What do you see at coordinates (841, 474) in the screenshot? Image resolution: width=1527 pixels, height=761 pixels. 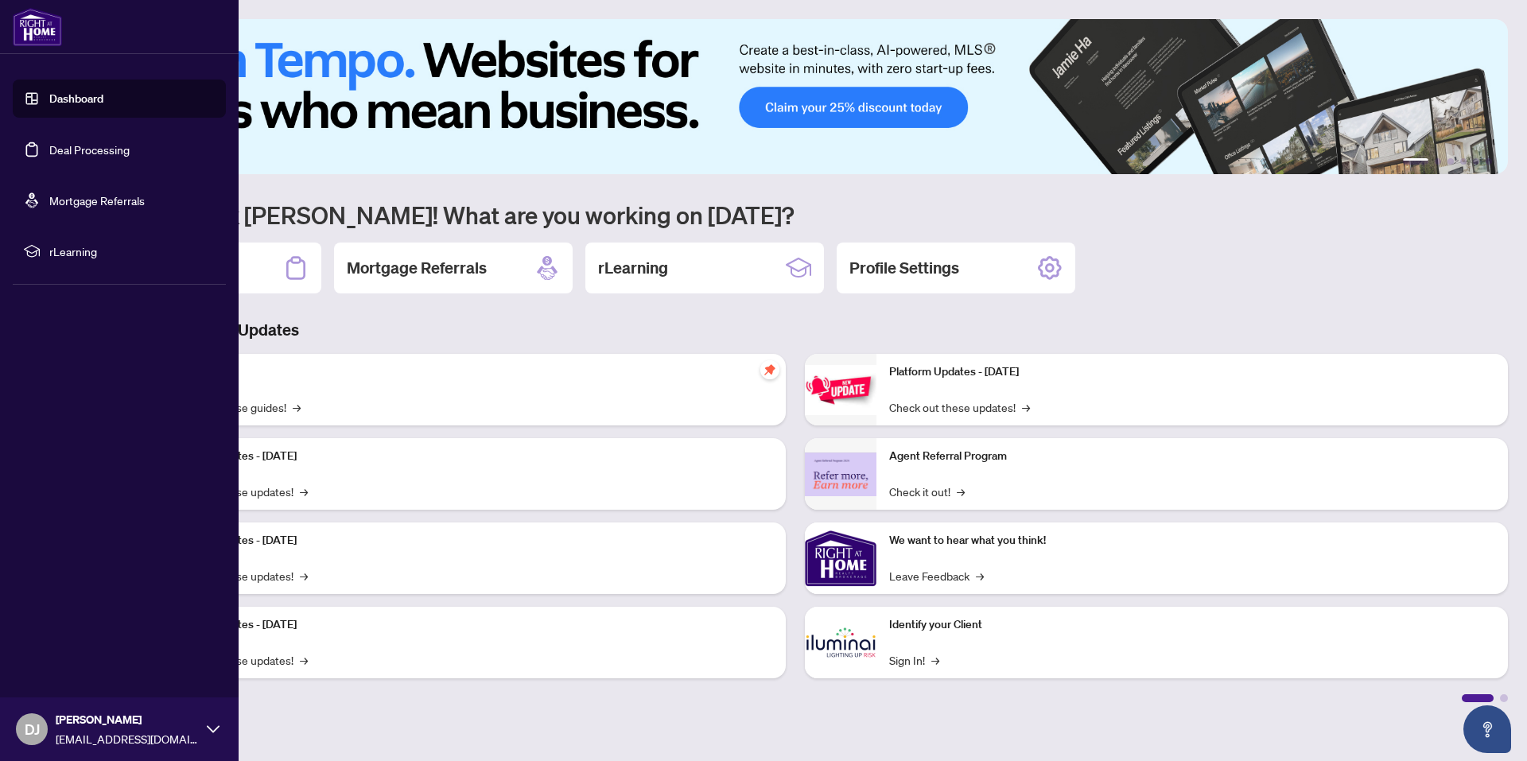 I see `img: Agent Referral Program` at bounding box center [841, 474].